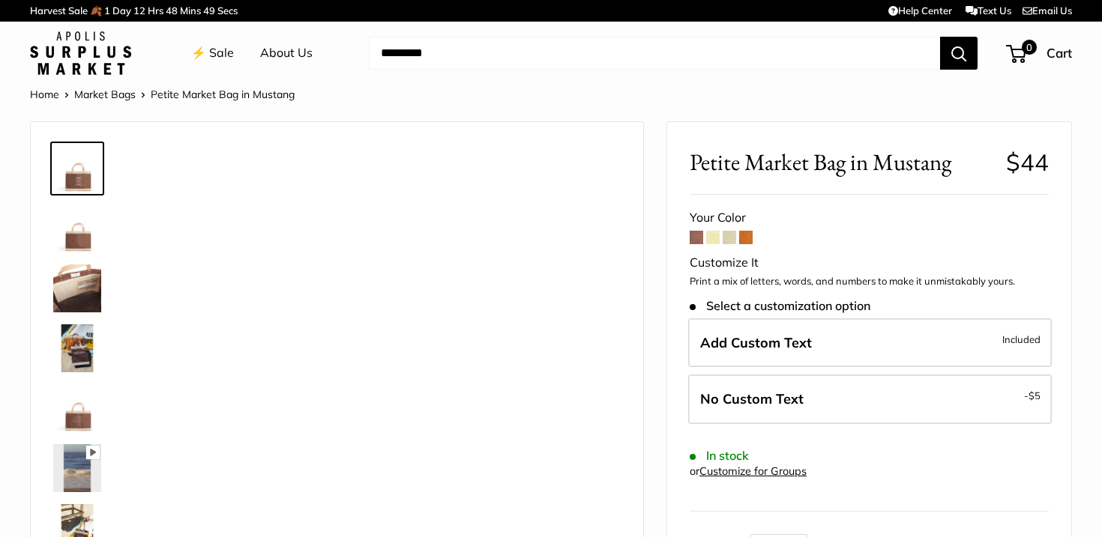 The width and height of the screenshot is (1102, 537). Describe the element at coordinates (155, 10) in the screenshot. I see `span: Hrs` at that location.